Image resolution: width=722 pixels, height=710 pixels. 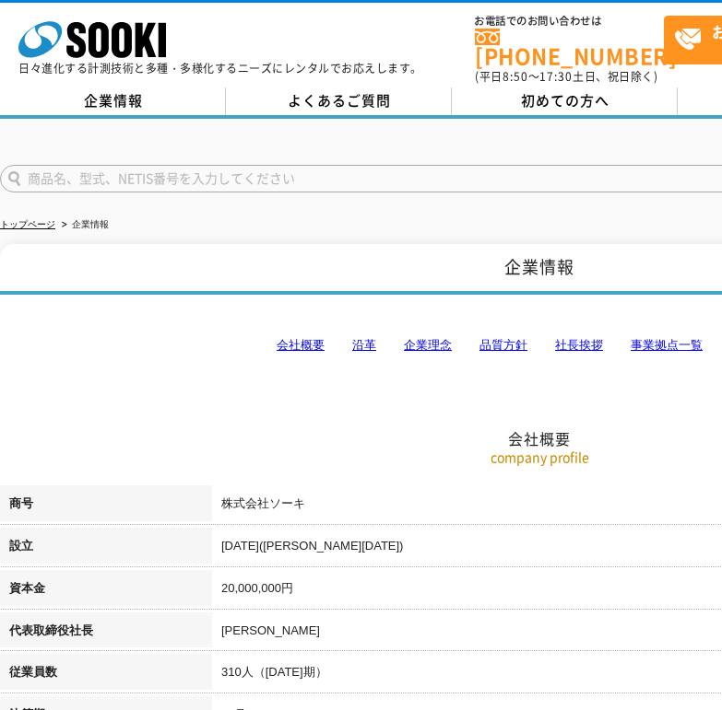 What do you see at coordinates (566, 76) in the screenshot?
I see `span: (平日 ～ 土日、祝日除く)` at bounding box center [566, 76].